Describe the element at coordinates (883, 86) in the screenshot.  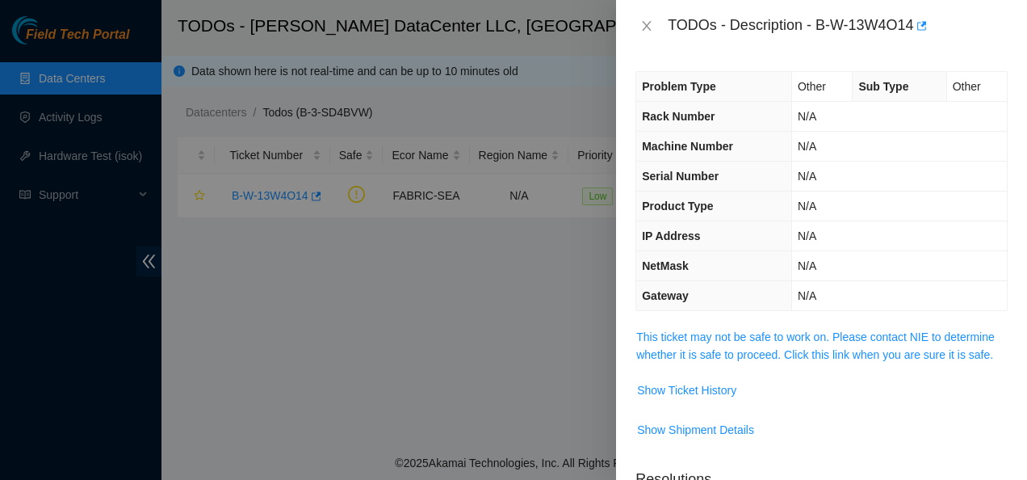
I see `span: Sub Type` at that location.